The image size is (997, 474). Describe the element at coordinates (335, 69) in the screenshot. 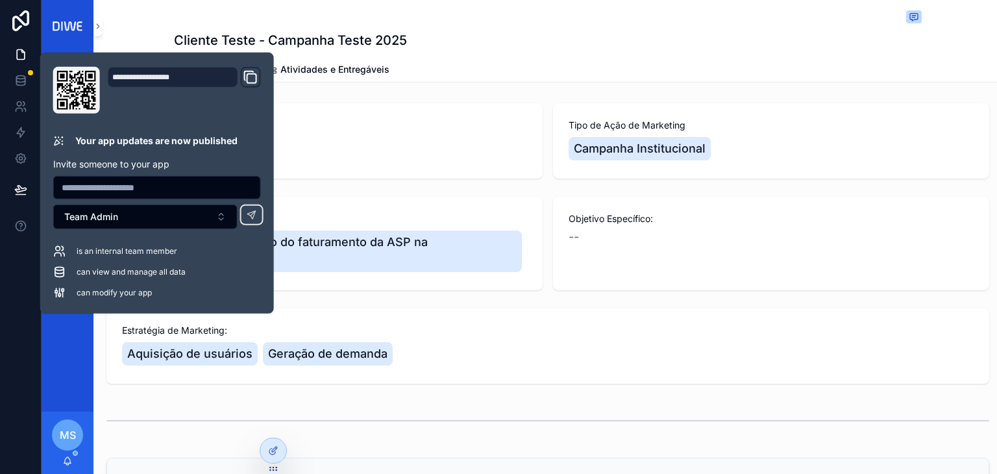

I see `span: Atividades e Entregáveis` at that location.